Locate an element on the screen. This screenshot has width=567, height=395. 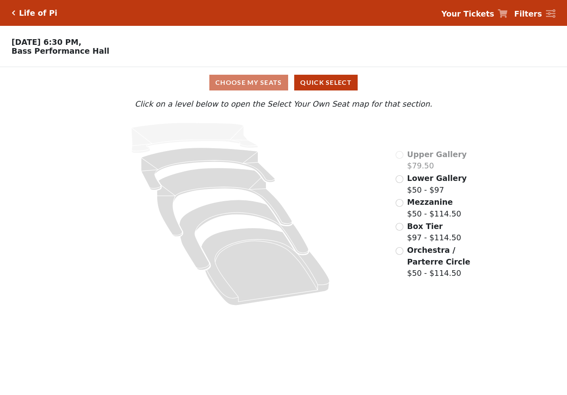
label: $97 - $114.50 is located at coordinates (434, 232).